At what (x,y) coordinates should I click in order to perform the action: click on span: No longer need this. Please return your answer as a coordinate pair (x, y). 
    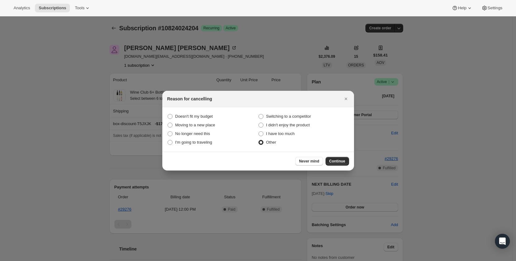
    Looking at the image, I should click on (193, 134).